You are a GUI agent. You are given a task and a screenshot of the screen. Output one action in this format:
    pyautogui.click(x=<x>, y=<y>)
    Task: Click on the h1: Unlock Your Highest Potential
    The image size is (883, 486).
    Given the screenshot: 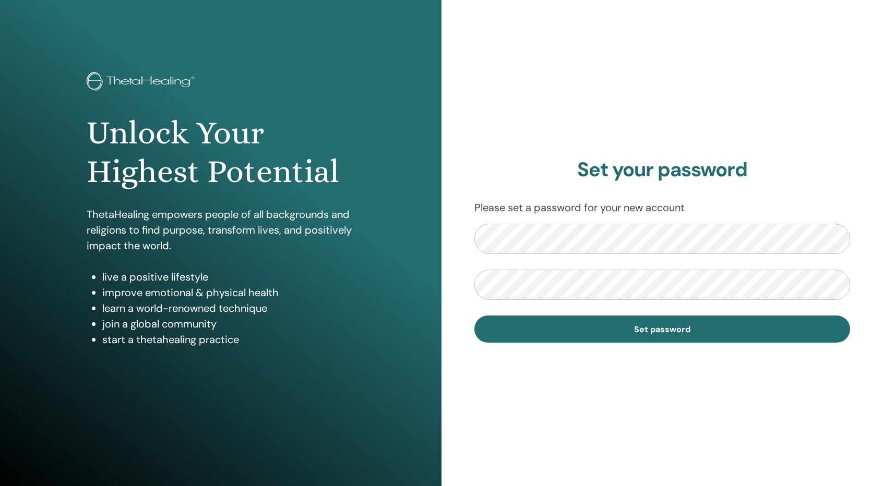 What is the action you would take?
    pyautogui.click(x=221, y=152)
    